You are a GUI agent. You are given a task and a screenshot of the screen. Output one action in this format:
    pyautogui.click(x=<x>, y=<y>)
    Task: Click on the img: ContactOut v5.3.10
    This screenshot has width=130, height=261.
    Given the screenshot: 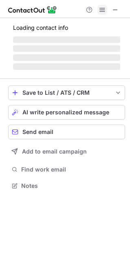 What is the action you would take?
    pyautogui.click(x=33, y=10)
    